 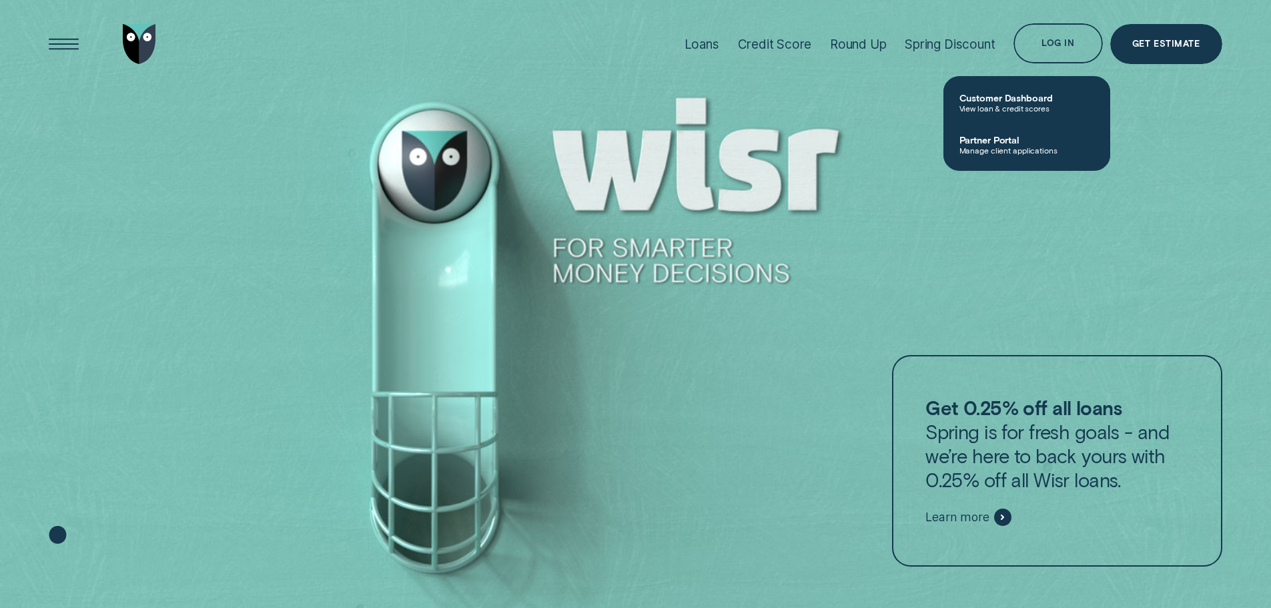 I want to click on p: Spring is for fresh goals - and we’re here to back yours with 0.25% off all Wisr loans., so click(x=1057, y=444).